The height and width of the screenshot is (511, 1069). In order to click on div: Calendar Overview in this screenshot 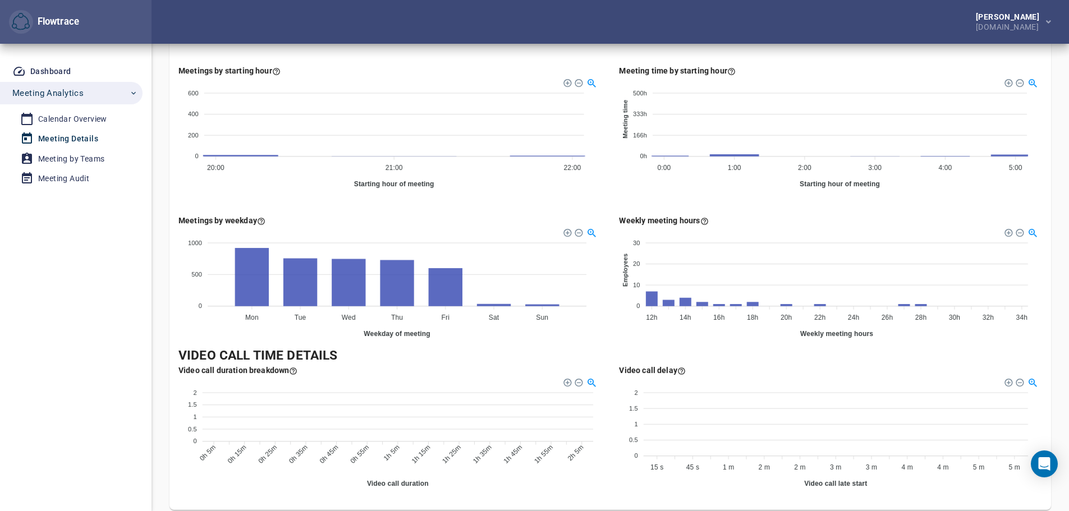, I will do `click(72, 119)`.